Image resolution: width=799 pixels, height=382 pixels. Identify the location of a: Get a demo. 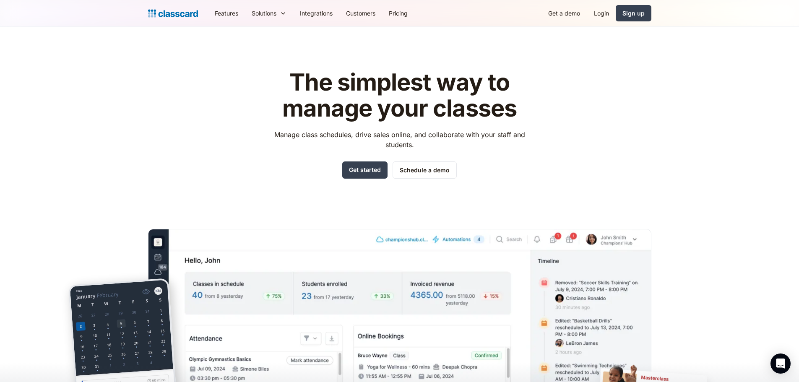
(564, 13).